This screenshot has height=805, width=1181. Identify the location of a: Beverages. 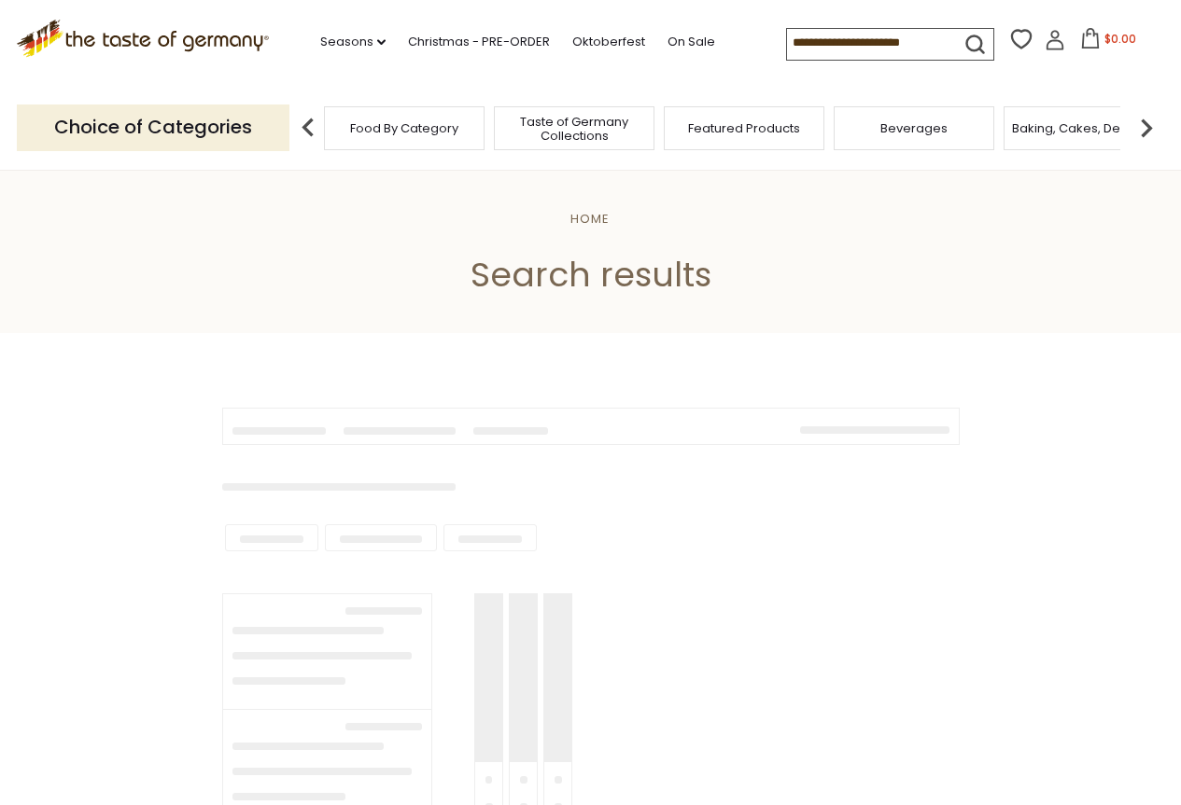
(914, 128).